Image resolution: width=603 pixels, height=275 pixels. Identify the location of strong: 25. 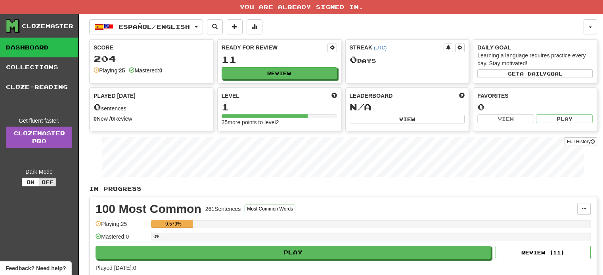
(122, 71).